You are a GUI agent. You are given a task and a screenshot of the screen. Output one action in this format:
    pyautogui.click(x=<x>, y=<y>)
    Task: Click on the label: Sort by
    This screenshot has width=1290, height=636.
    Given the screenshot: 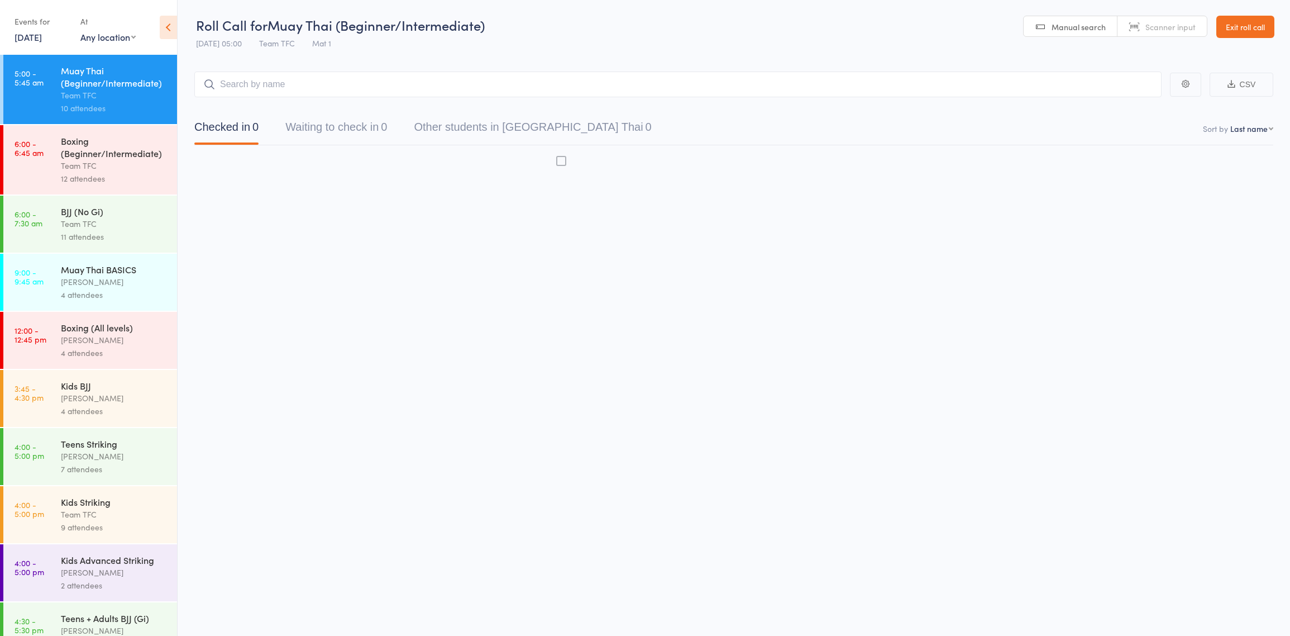 What is the action you would take?
    pyautogui.click(x=1215, y=128)
    